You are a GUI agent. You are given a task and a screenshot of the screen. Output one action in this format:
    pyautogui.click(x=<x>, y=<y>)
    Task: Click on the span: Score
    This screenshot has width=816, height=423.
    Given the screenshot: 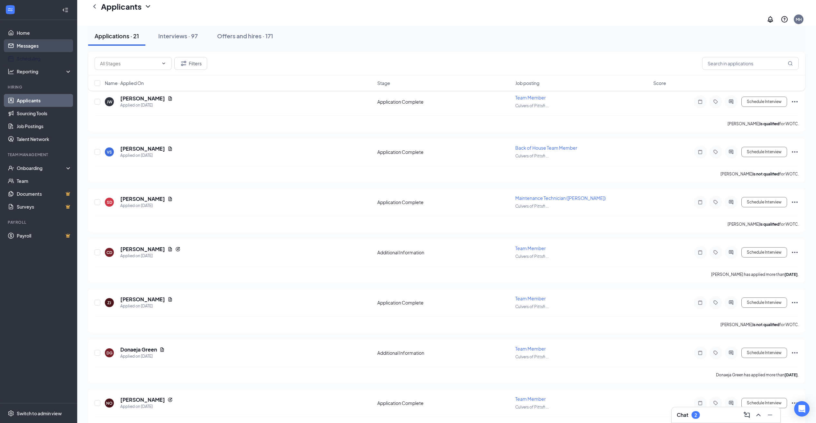 What is the action you would take?
    pyautogui.click(x=660, y=83)
    